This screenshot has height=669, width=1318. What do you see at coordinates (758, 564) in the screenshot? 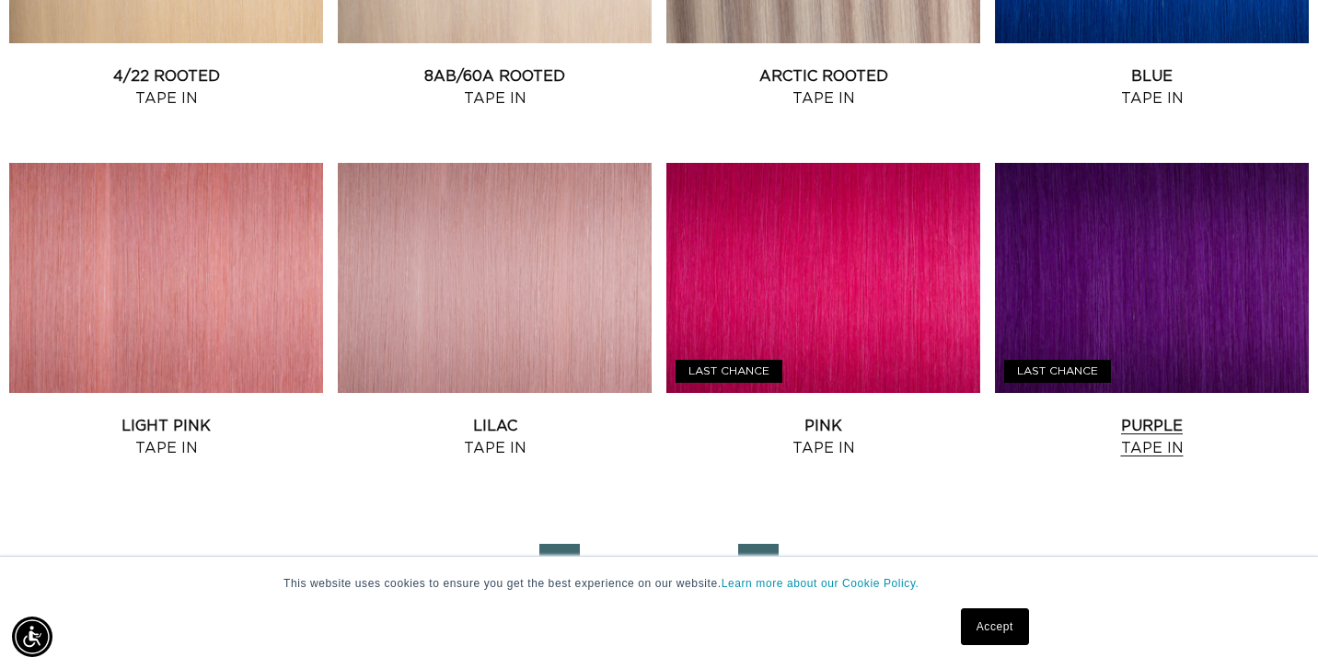
I see `a: Next page` at bounding box center [758, 564].